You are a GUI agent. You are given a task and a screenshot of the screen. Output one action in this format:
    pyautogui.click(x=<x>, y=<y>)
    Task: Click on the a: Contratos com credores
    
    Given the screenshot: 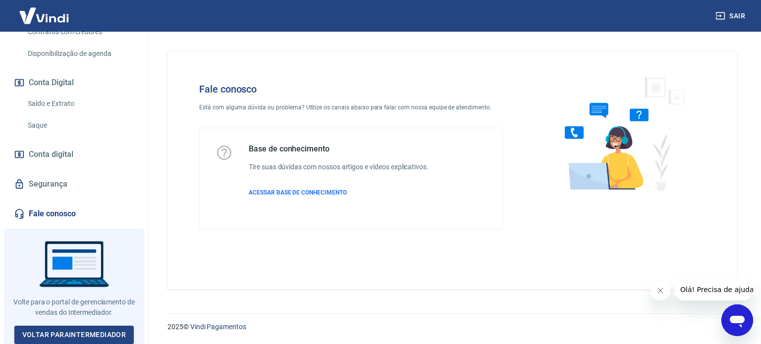 What is the action you would take?
    pyautogui.click(x=80, y=32)
    